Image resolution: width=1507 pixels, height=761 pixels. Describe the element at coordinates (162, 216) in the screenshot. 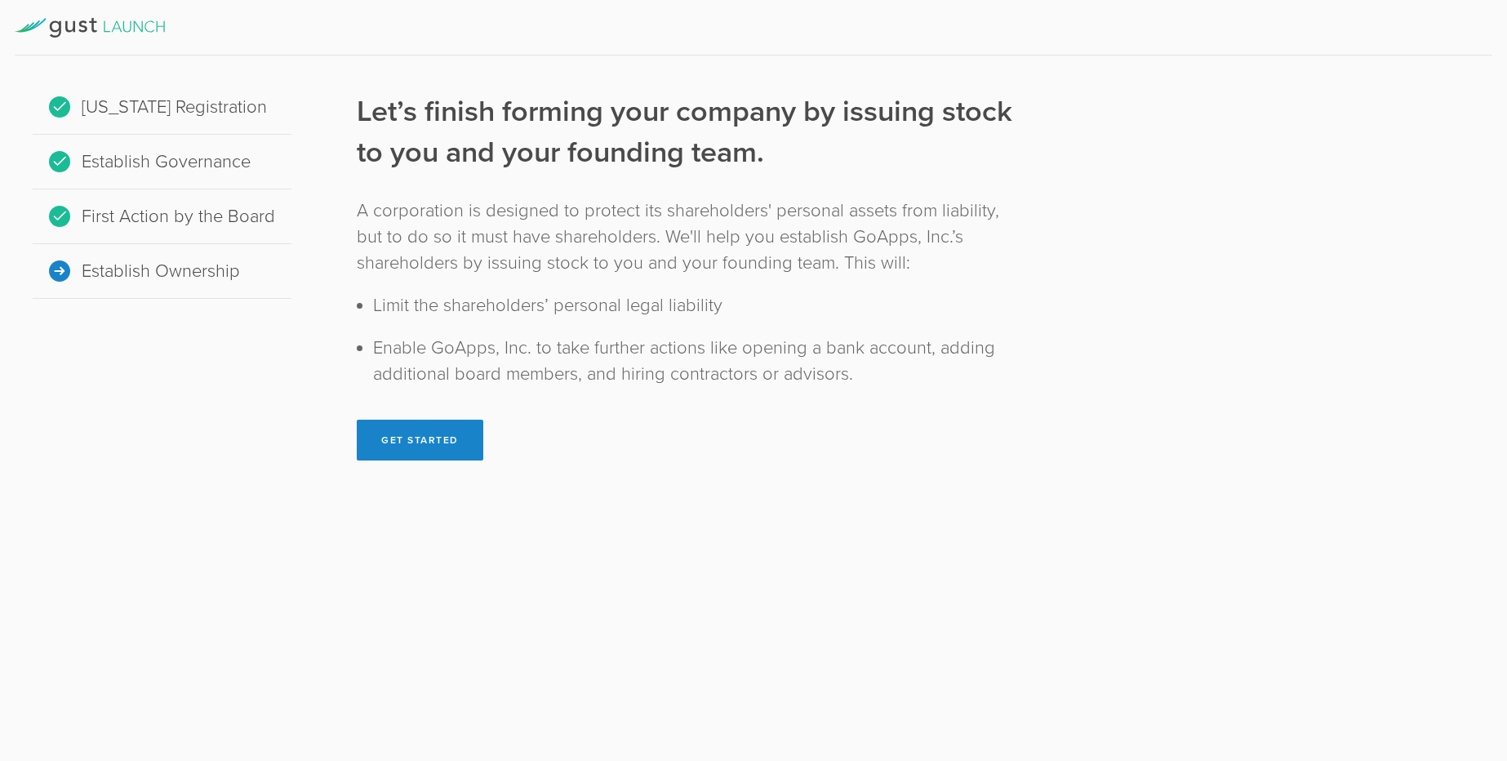

I see `div: First Action by the Board` at that location.